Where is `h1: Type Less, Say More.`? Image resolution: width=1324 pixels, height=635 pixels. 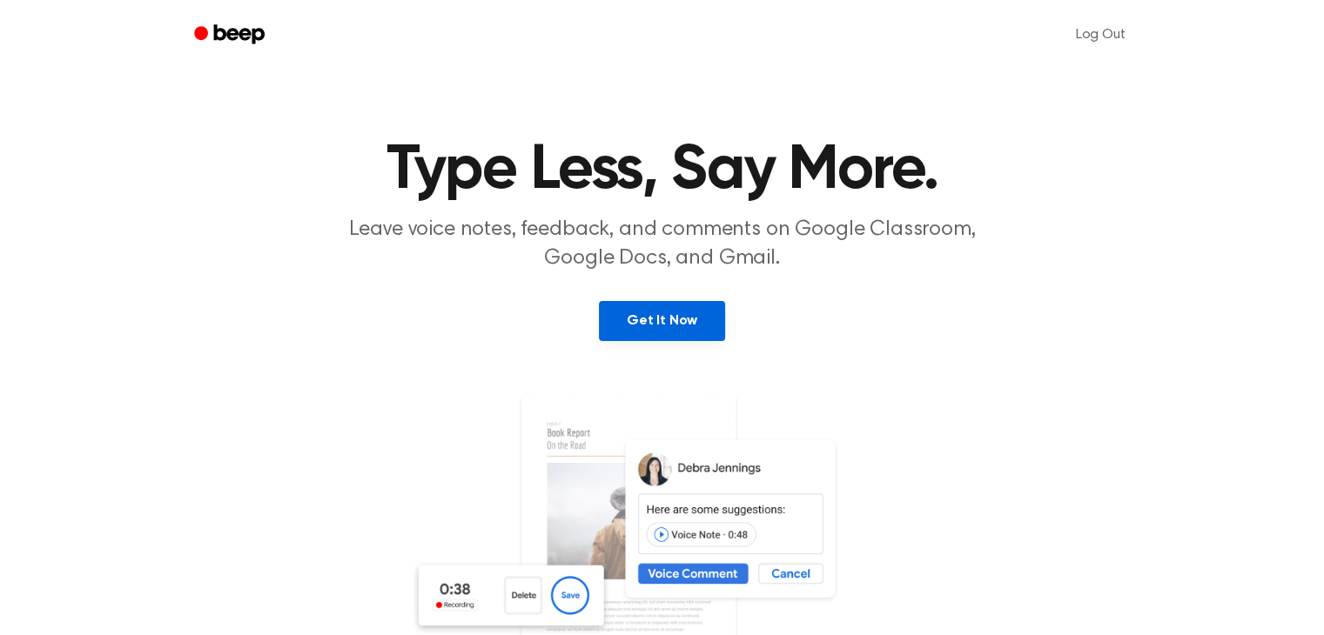
h1: Type Less, Say More. is located at coordinates (662, 171).